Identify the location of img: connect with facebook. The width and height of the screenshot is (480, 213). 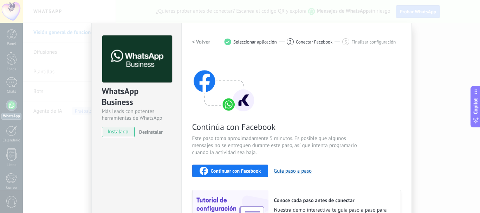
(224, 85).